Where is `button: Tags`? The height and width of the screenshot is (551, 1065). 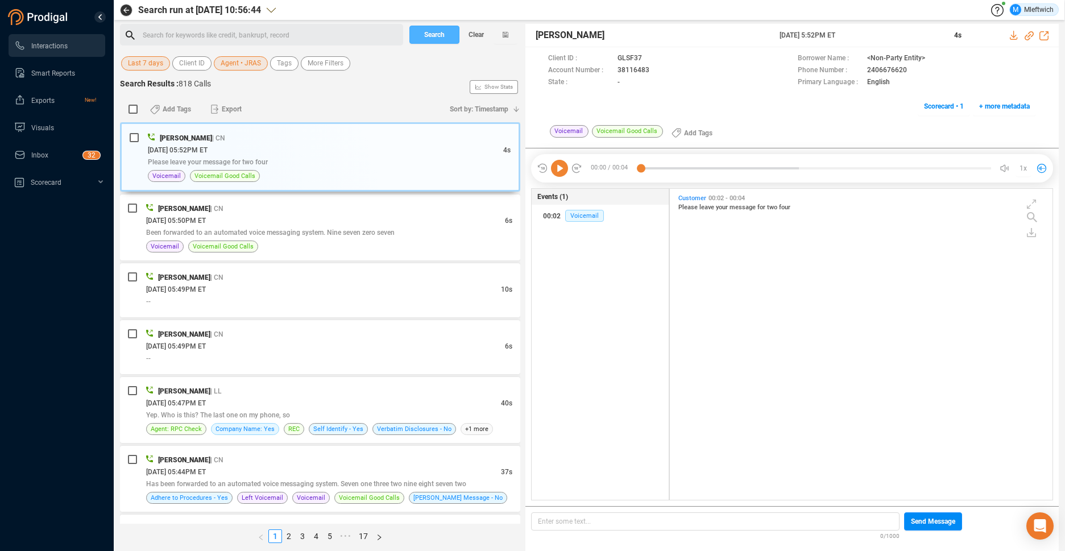
button: Tags is located at coordinates (284, 63).